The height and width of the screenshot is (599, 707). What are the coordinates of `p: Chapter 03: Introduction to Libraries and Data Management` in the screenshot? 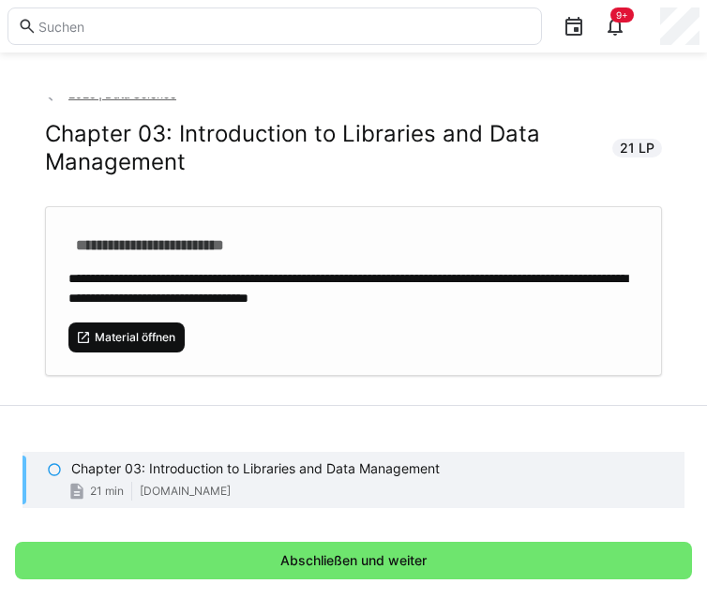 It's located at (255, 469).